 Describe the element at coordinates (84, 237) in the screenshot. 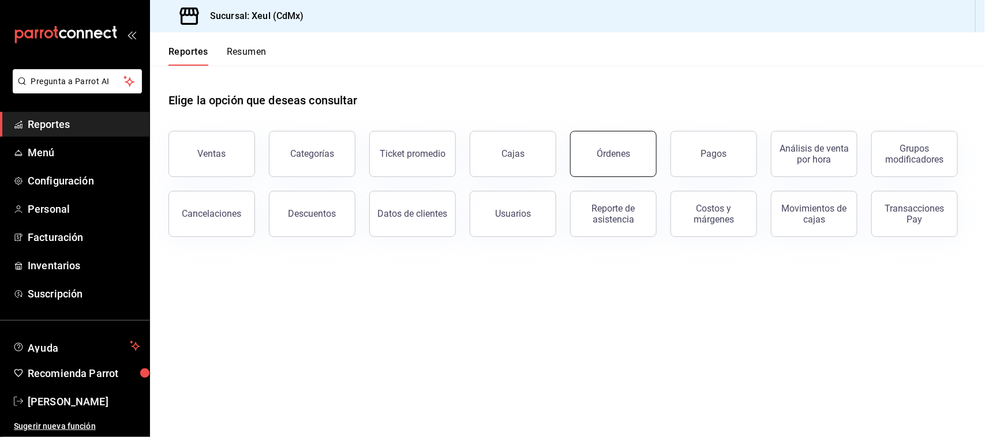

I see `span: Facturación` at that location.